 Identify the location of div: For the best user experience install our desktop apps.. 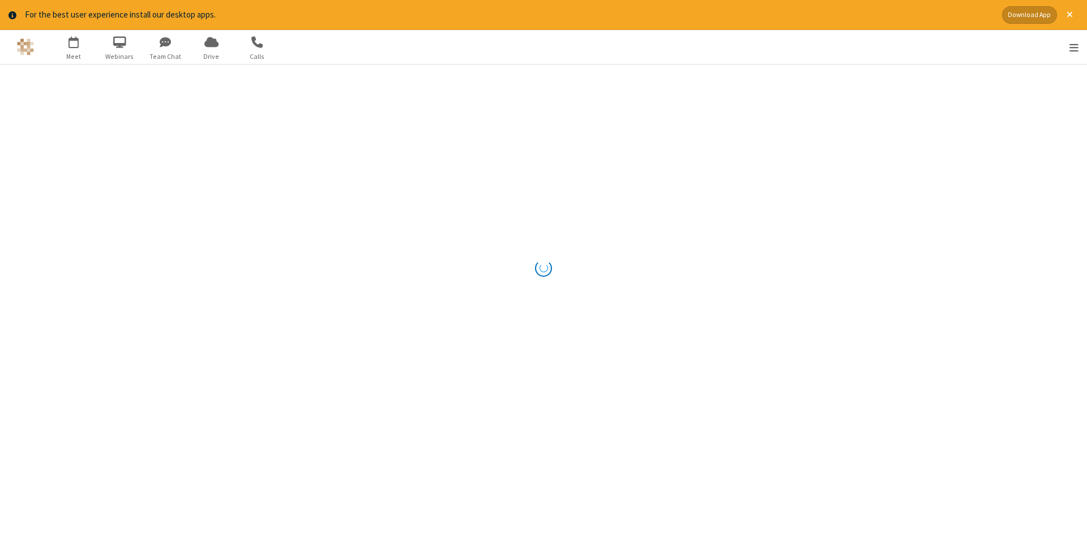
(509, 15).